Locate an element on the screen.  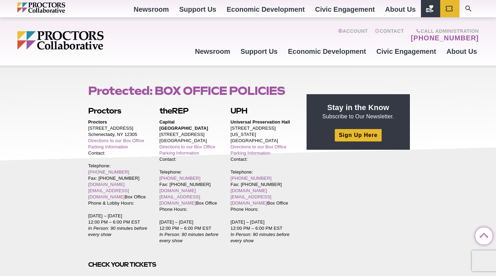
strong: Stay in the Know is located at coordinates (358, 107).